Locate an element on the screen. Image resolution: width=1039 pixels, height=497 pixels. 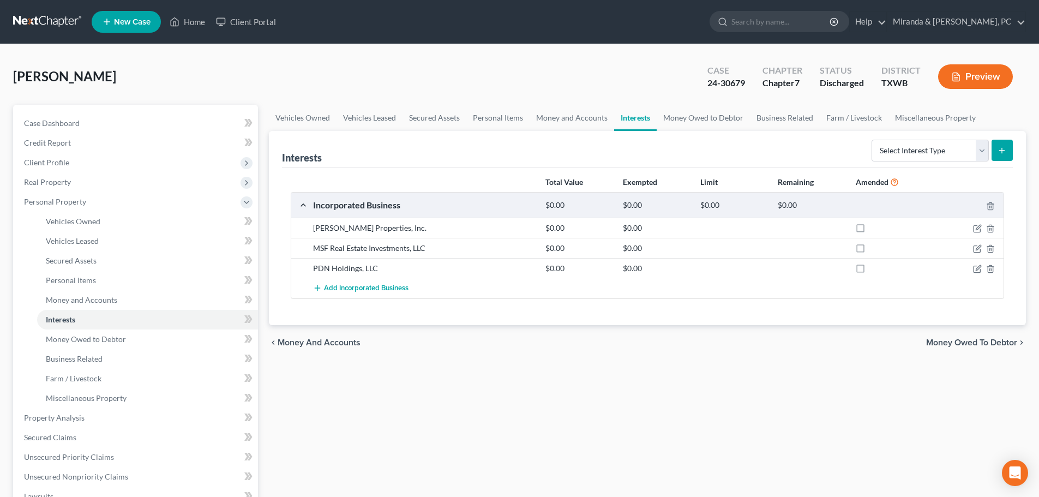
button: Preview is located at coordinates (976, 76).